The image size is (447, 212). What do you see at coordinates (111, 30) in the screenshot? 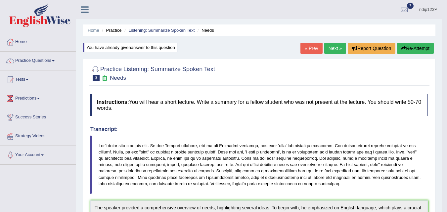
I see `li: Practice` at bounding box center [111, 30].